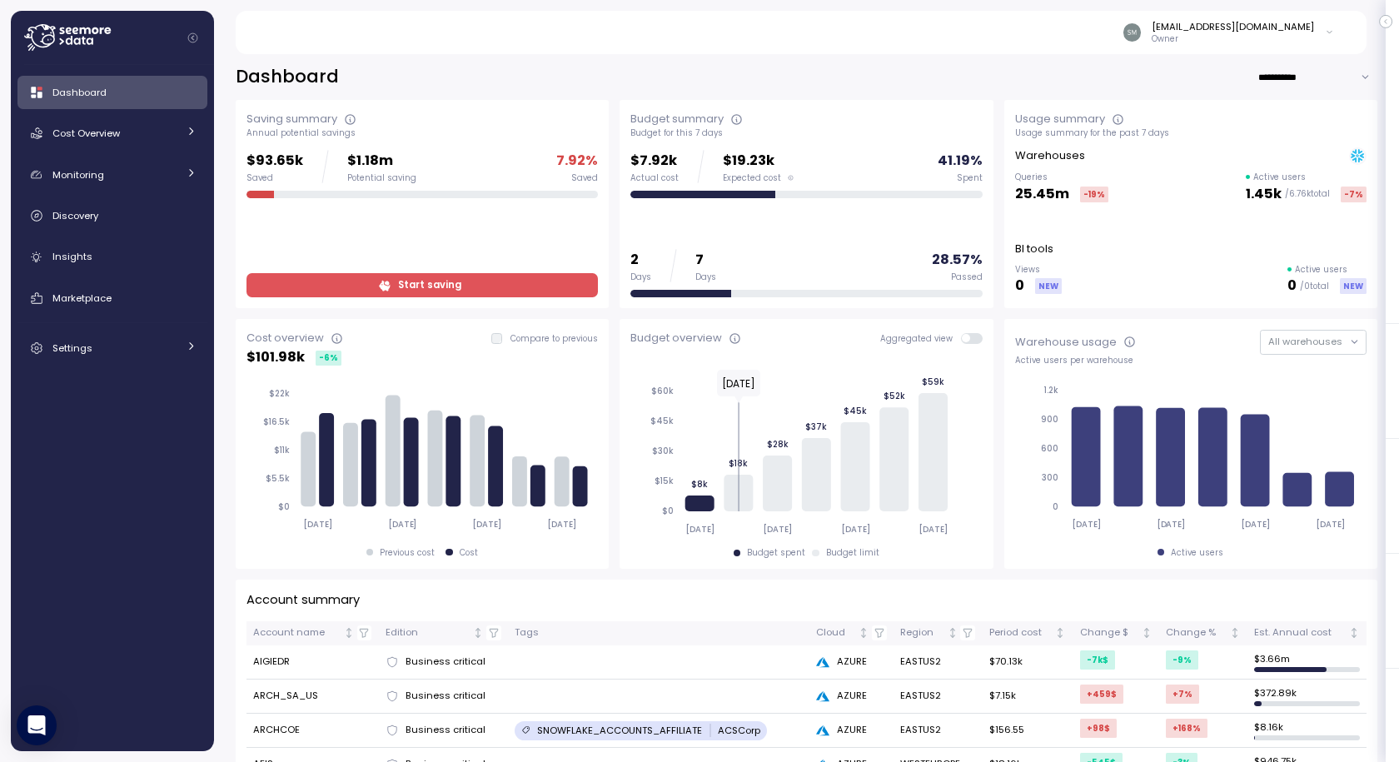  Describe the element at coordinates (422, 285) in the screenshot. I see `a: Start saving` at that location.